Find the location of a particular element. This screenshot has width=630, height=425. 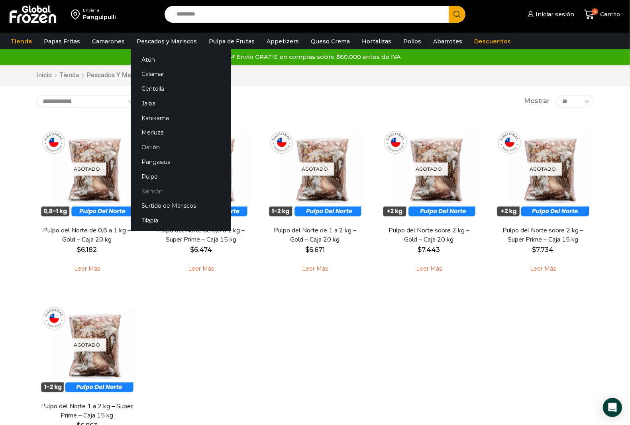

a: Jaiba is located at coordinates (181, 103).